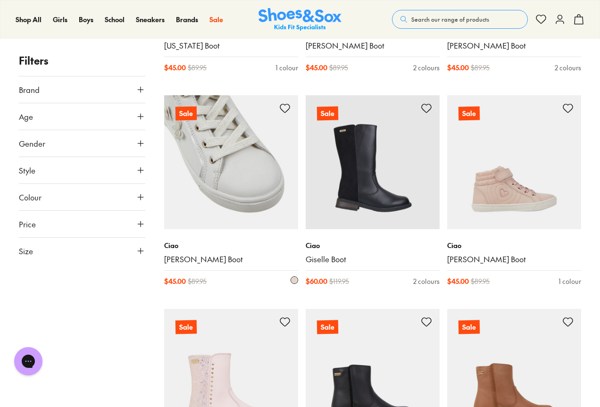 This screenshot has height=407, width=600. What do you see at coordinates (60, 19) in the screenshot?
I see `span: Girls` at bounding box center [60, 19].